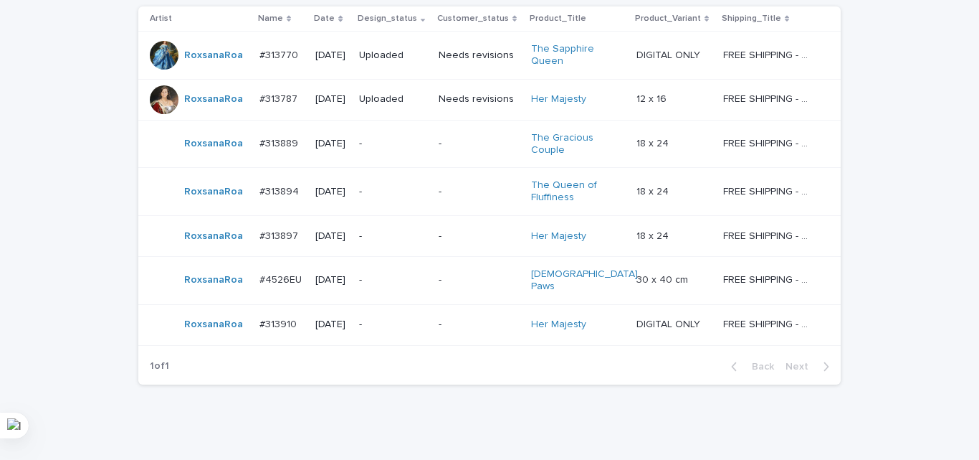 The image size is (979, 460). What do you see at coordinates (750, 366) in the screenshot?
I see `button: Back` at bounding box center [750, 366].